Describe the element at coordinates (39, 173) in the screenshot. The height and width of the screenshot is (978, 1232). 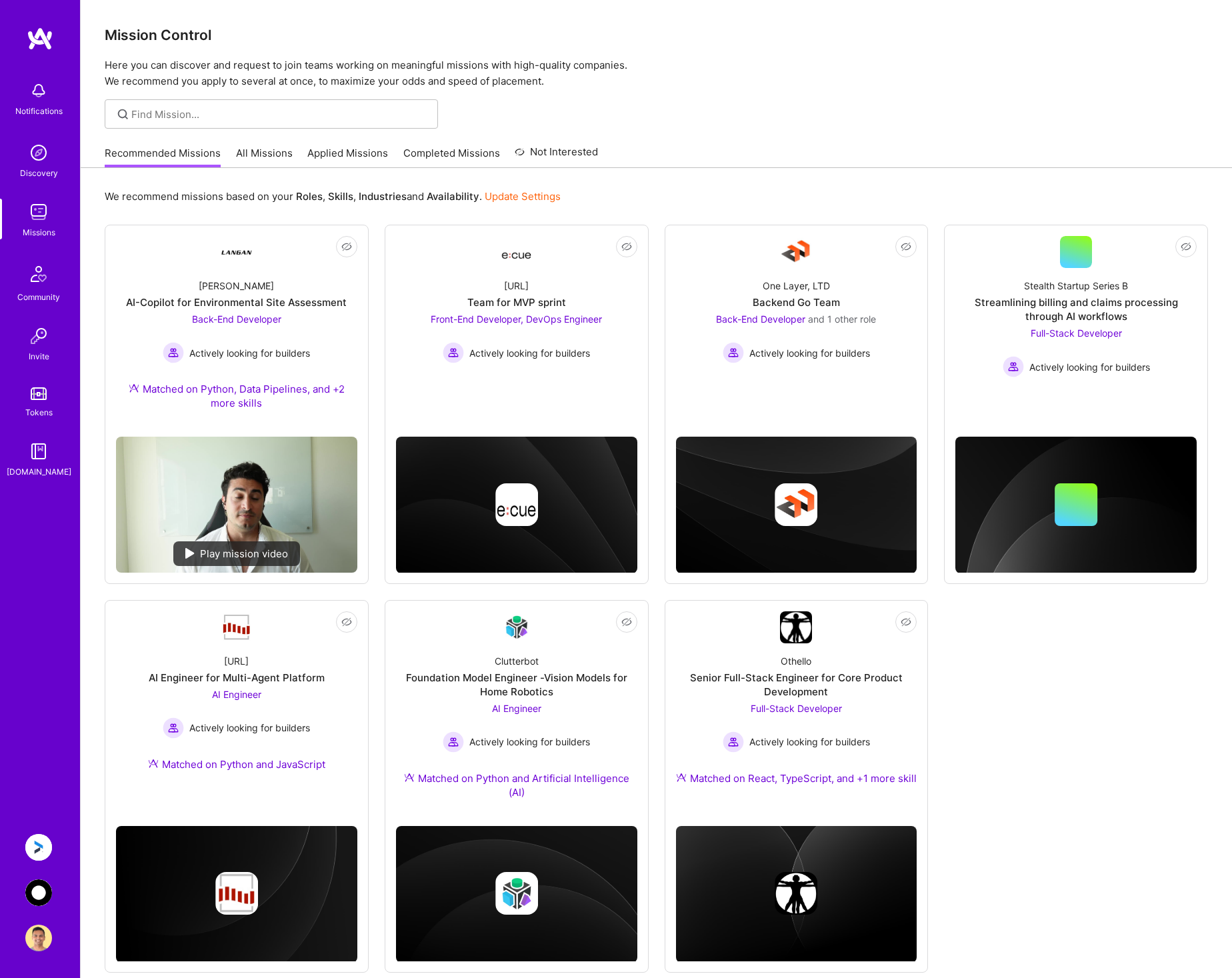
I see `div: Discovery` at that location.